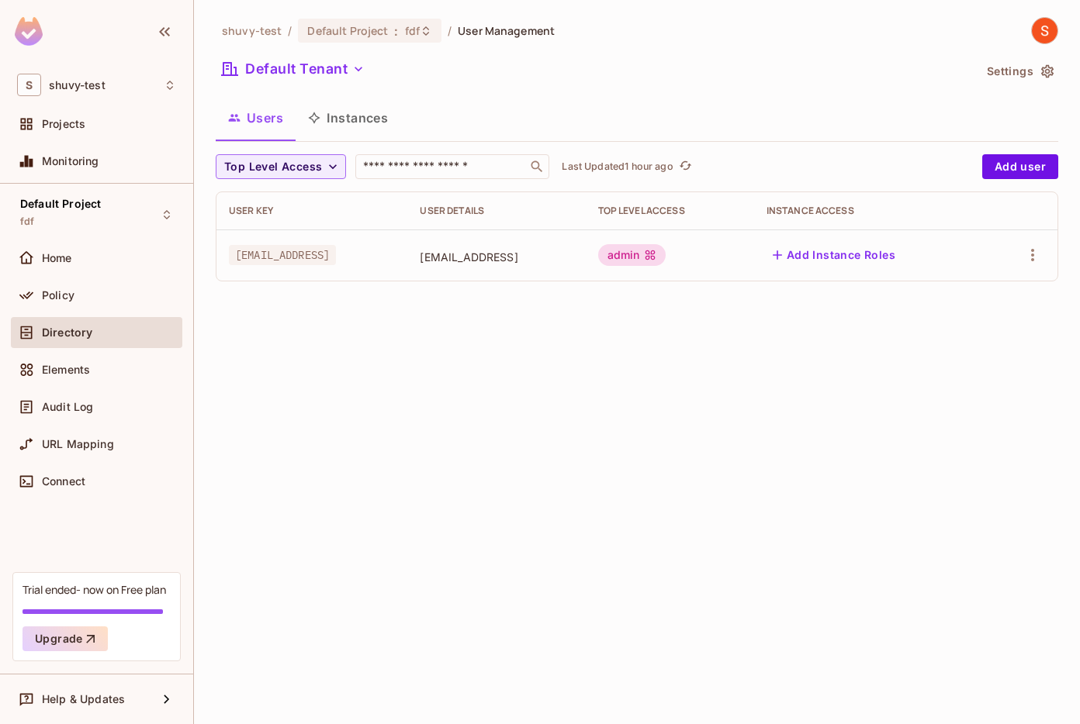  Describe the element at coordinates (67, 407) in the screenshot. I see `span: Audit Log` at that location.